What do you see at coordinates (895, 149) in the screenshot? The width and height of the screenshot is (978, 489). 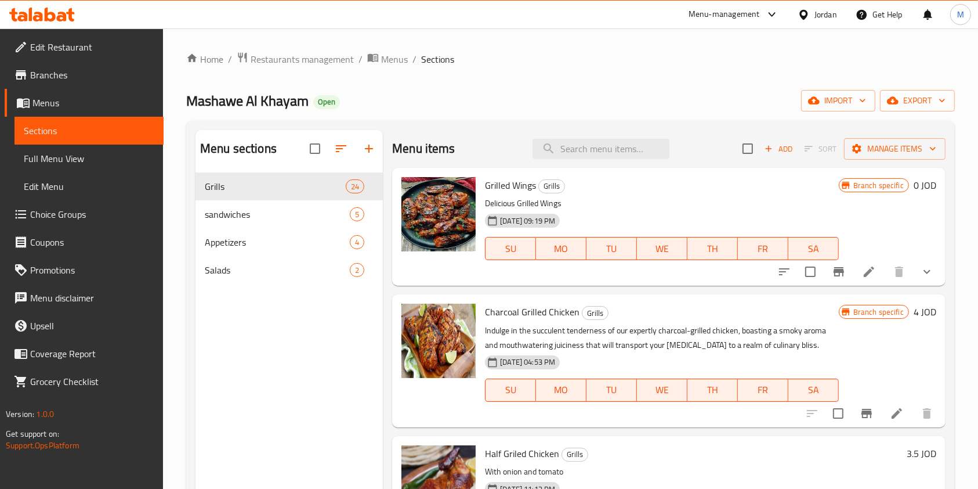 I see `span: Manage items` at bounding box center [895, 149].